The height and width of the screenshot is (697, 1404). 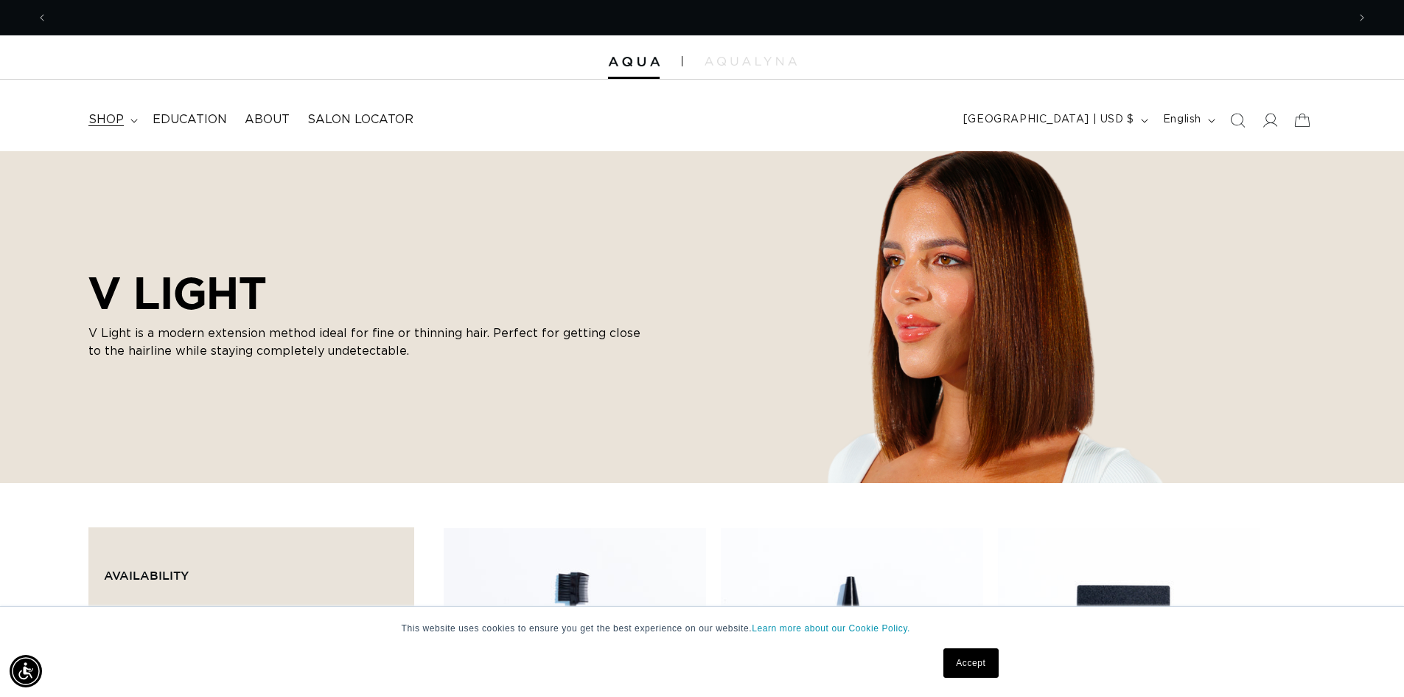 I want to click on span: English, so click(x=1183, y=119).